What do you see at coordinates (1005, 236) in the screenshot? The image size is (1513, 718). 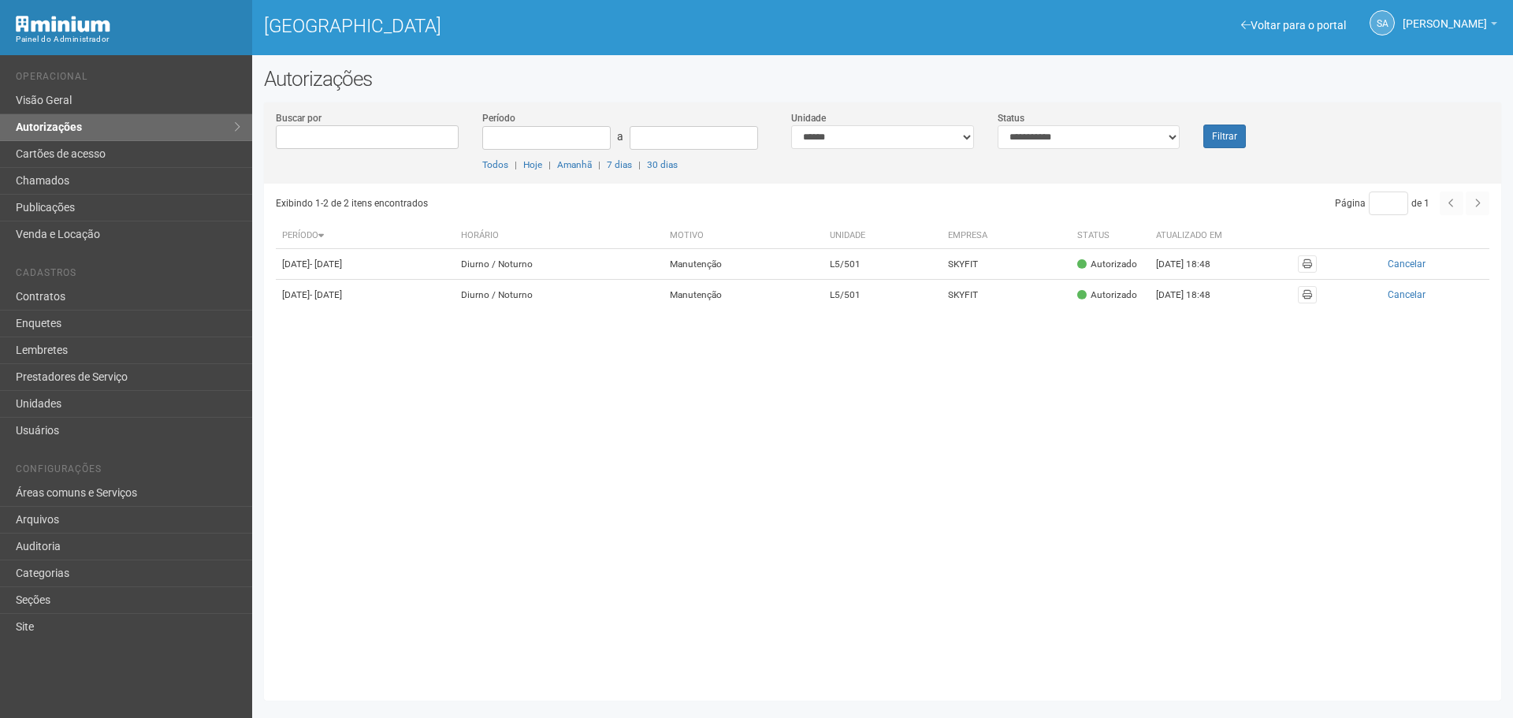 I see `th: Empresa` at bounding box center [1005, 236].